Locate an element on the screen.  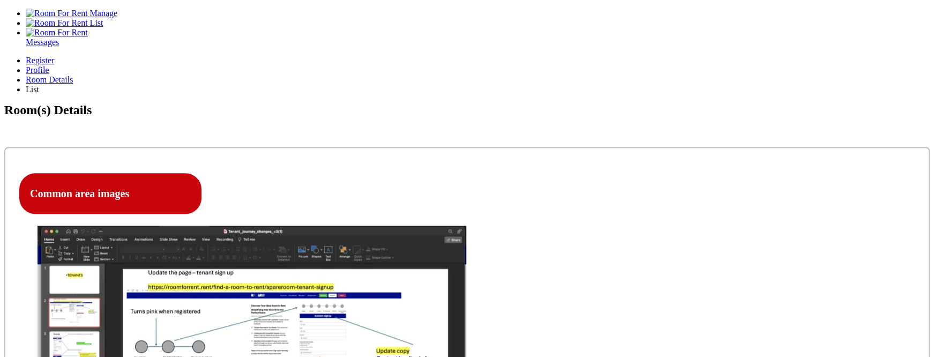
a: Register is located at coordinates (478, 61).